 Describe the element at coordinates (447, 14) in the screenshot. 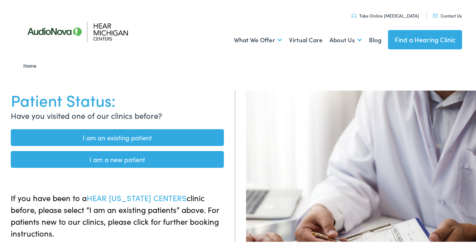

I see `a: Contact Us` at that location.